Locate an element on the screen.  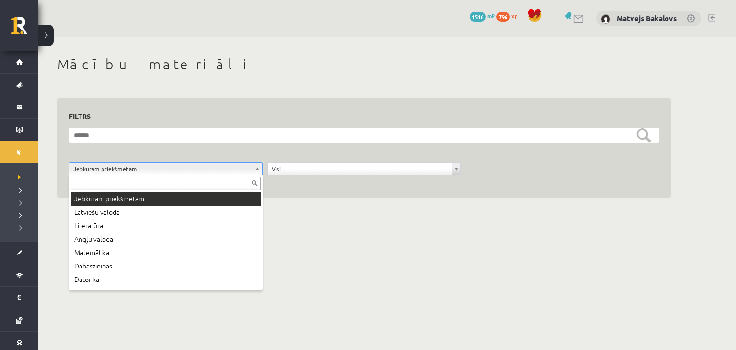
div: Angļu valoda is located at coordinates (166, 239).